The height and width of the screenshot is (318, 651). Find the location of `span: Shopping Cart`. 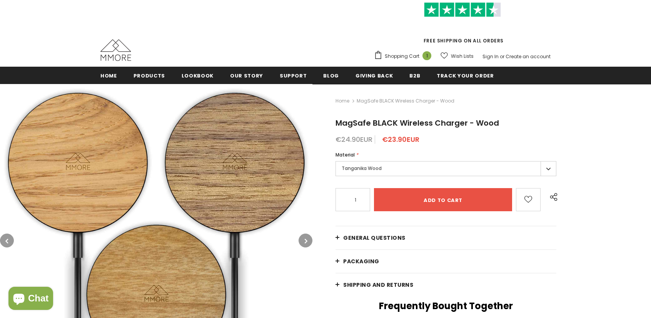

span: Shopping Cart is located at coordinates (402, 56).